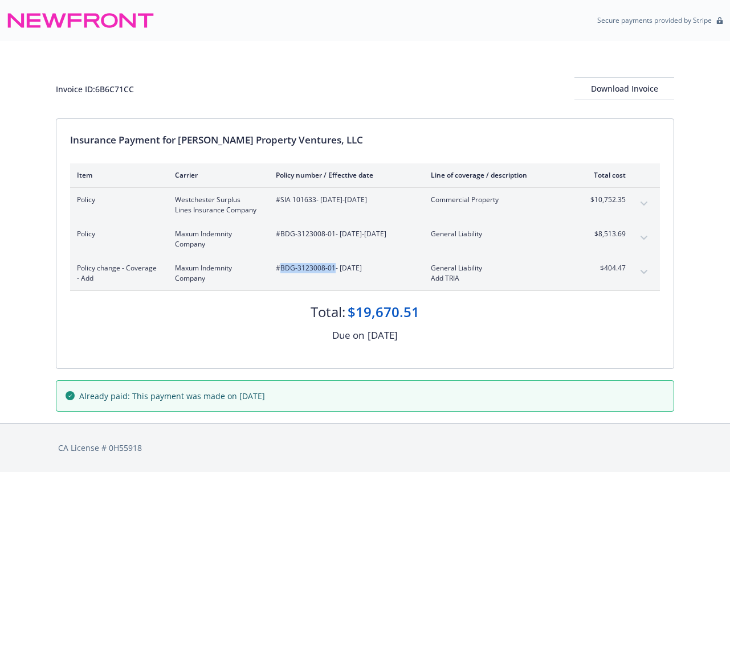  What do you see at coordinates (497, 200) in the screenshot?
I see `span: Commercial Property` at bounding box center [497, 200].